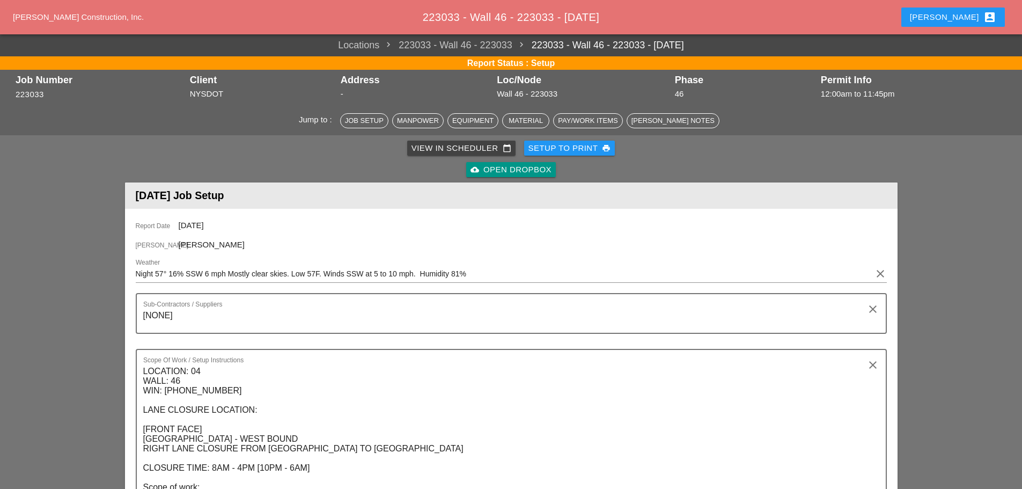 This screenshot has height=489, width=1022. I want to click on a: View in Scheduler, so click(461, 148).